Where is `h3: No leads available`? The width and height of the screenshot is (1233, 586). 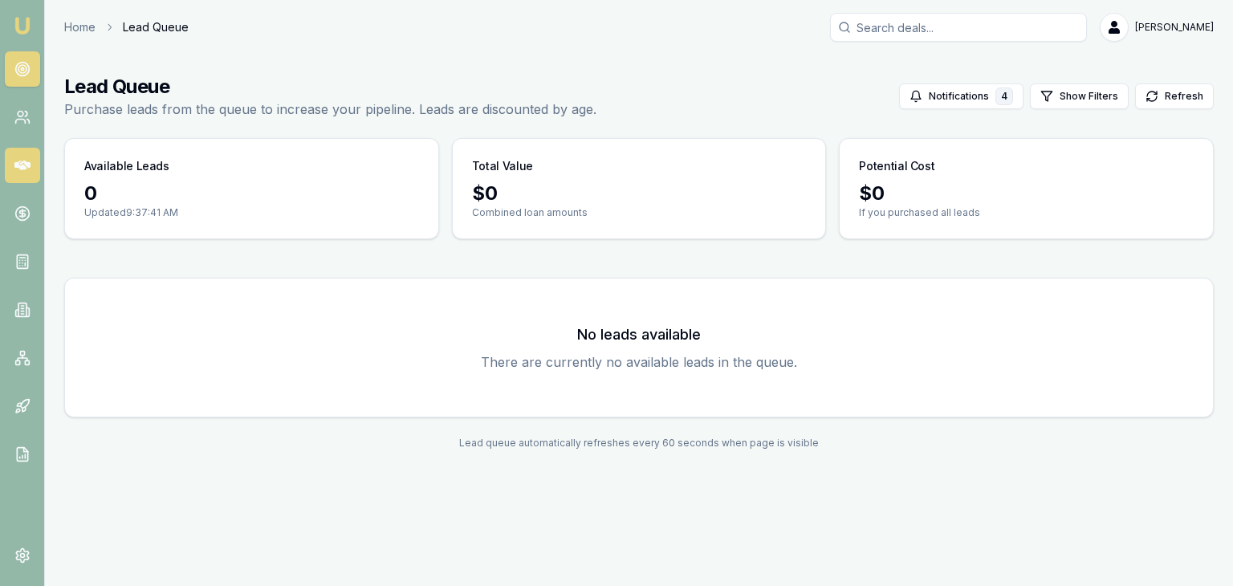 h3: No leads available is located at coordinates (639, 335).